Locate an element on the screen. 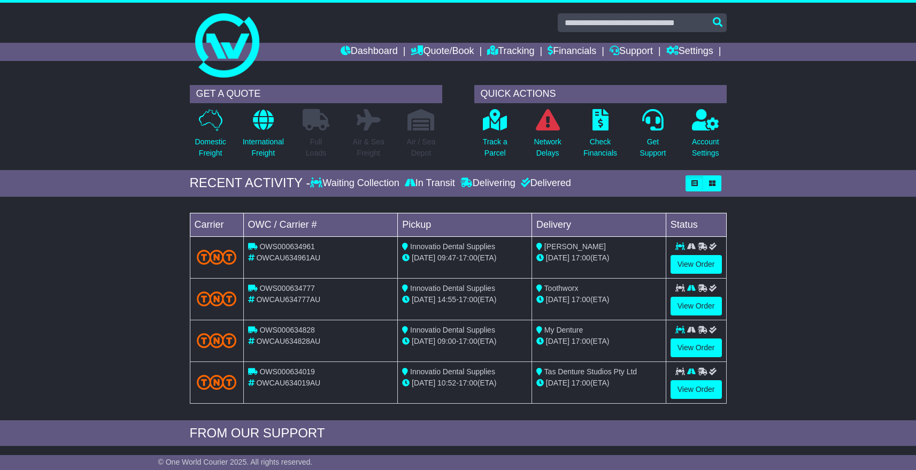 Image resolution: width=916 pixels, height=470 pixels. a: Financials is located at coordinates (572, 52).